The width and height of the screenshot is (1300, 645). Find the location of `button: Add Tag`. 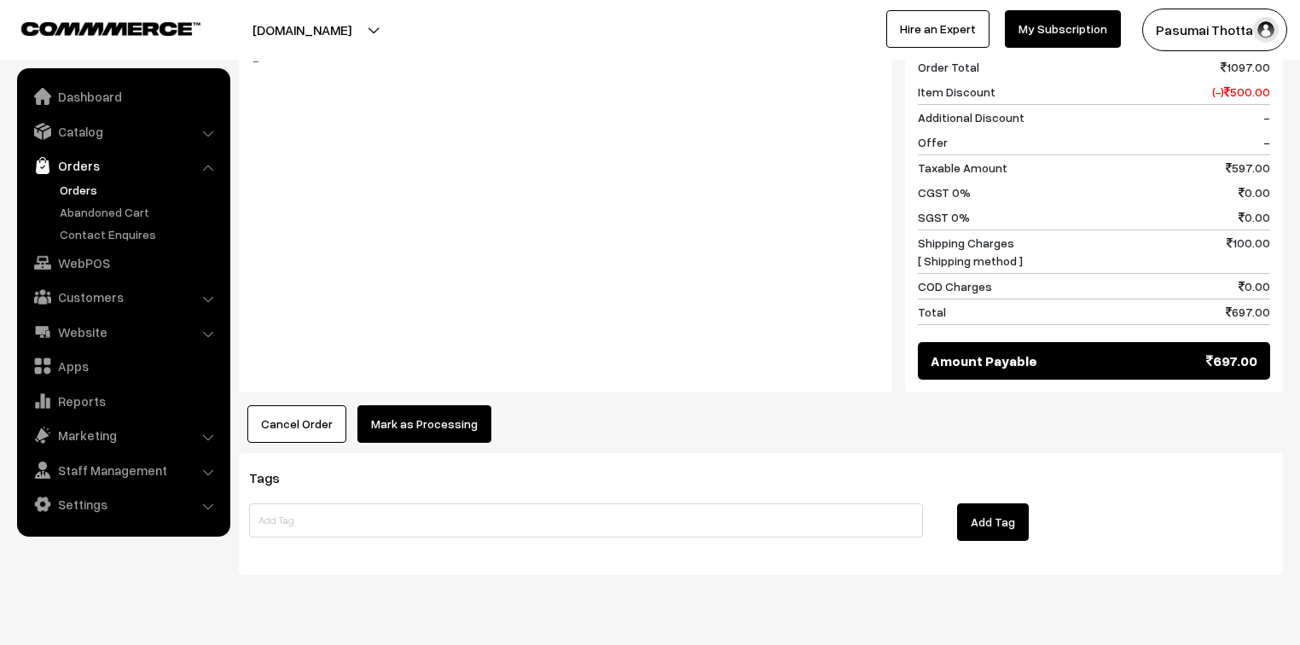

button: Add Tag is located at coordinates (993, 522).